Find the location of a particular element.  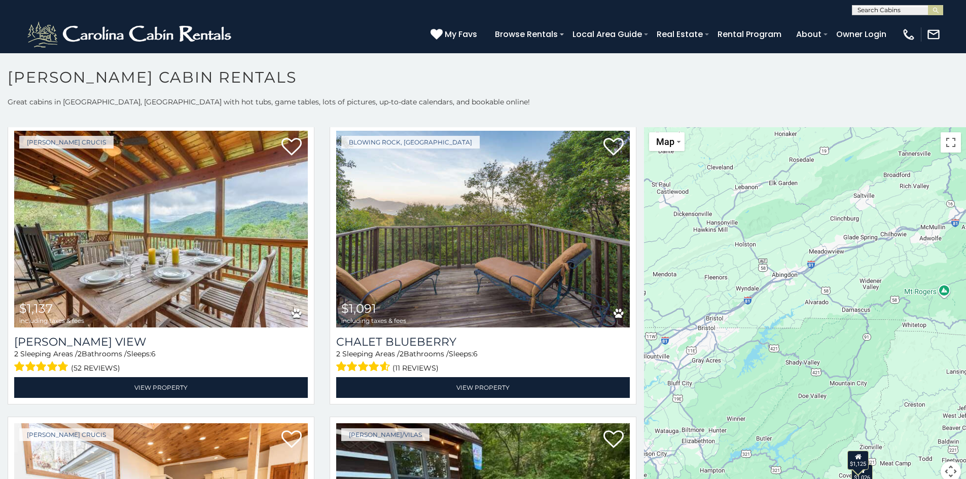

img: phone-regular-white.png is located at coordinates (909, 34).